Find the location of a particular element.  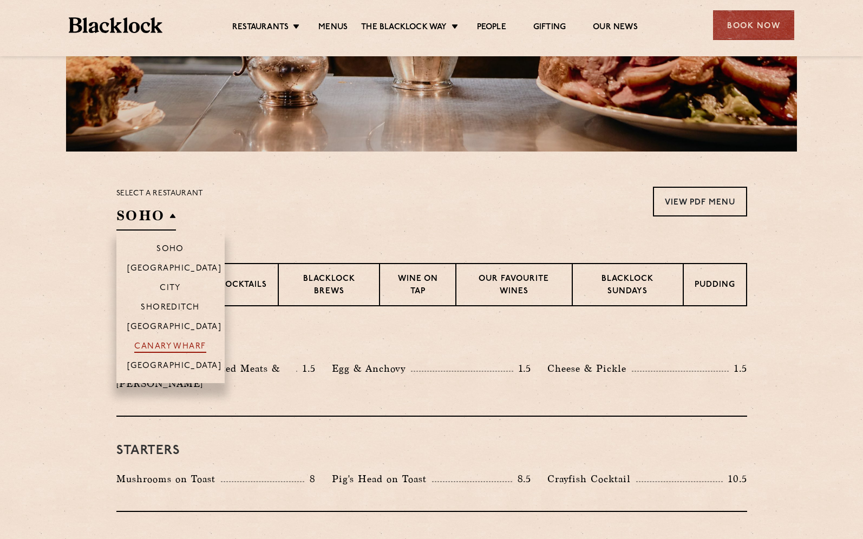

img: BL_Textured_Logo-footer-cropped.svg is located at coordinates (115, 25).